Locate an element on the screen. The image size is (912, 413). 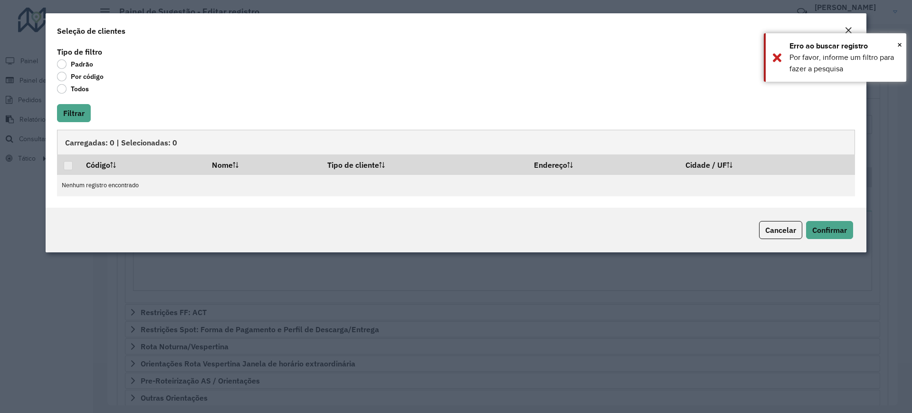
div: Por favor, informe um filtro para fazer a pesquisa is located at coordinates (844, 63).